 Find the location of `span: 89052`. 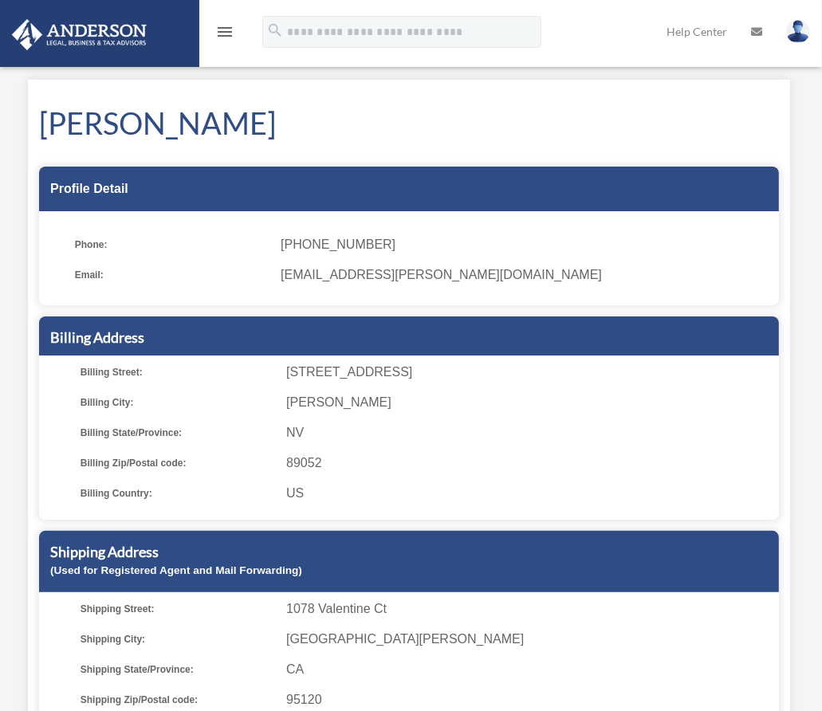

span: 89052 is located at coordinates (530, 463).